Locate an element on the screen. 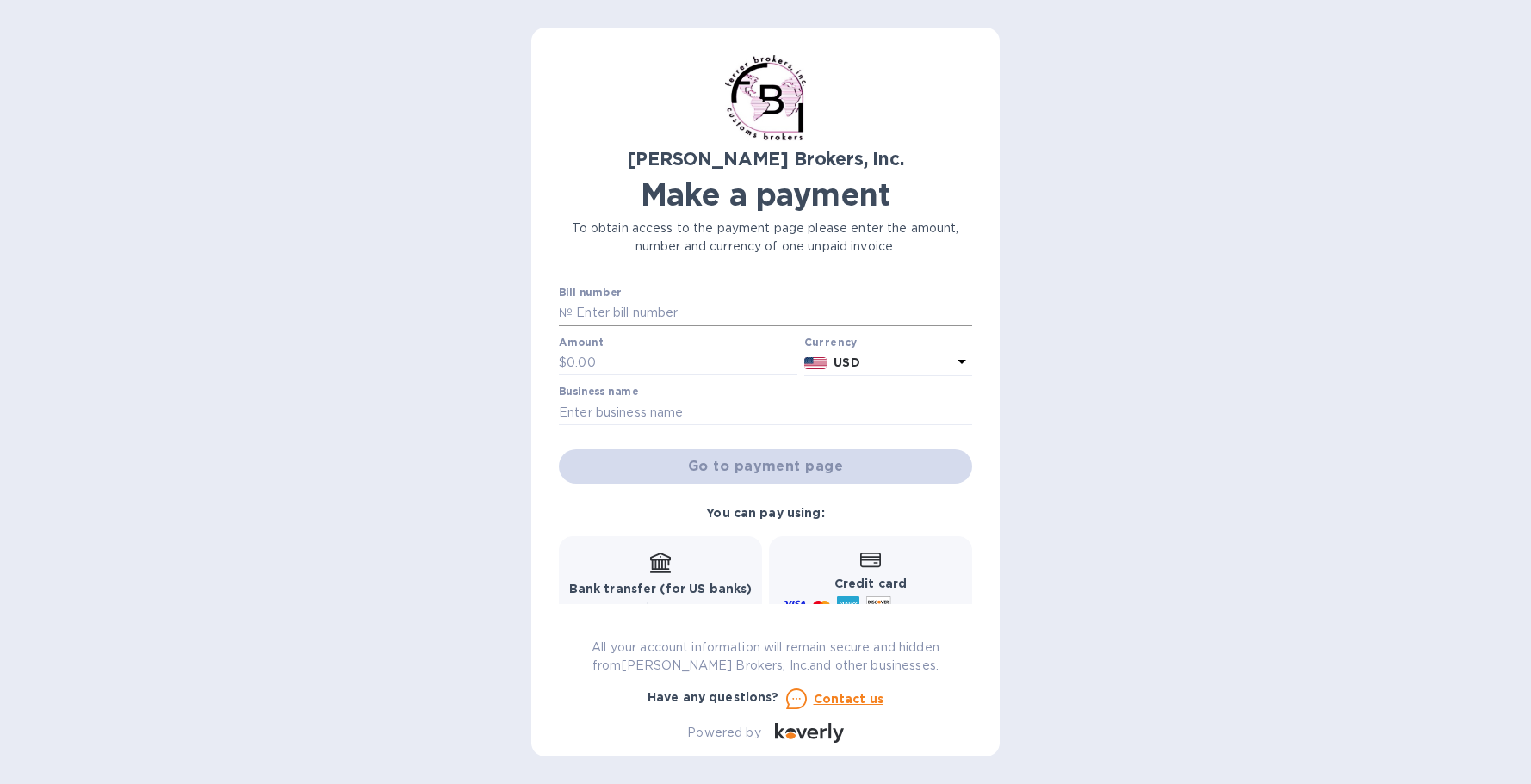 The width and height of the screenshot is (1531, 784). b: Currency is located at coordinates (831, 342).